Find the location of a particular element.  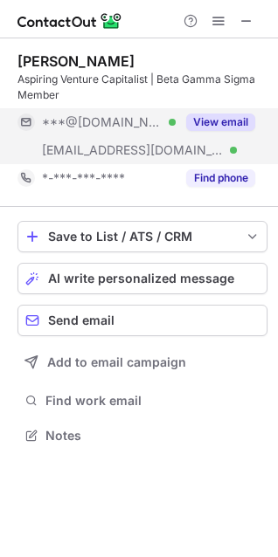

button: save-profile-one-click is located at coordinates (142, 237).